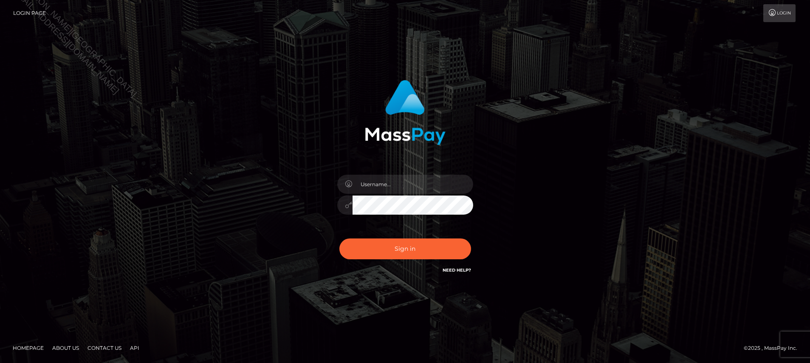  Describe the element at coordinates (29, 13) in the screenshot. I see `a: Login Page` at that location.